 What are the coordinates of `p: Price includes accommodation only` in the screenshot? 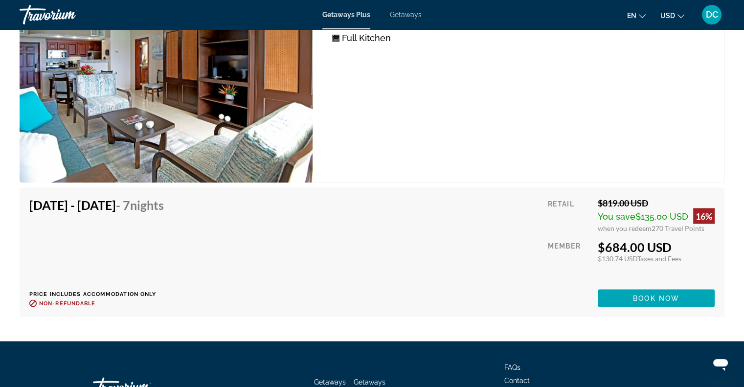 It's located at (100, 293).